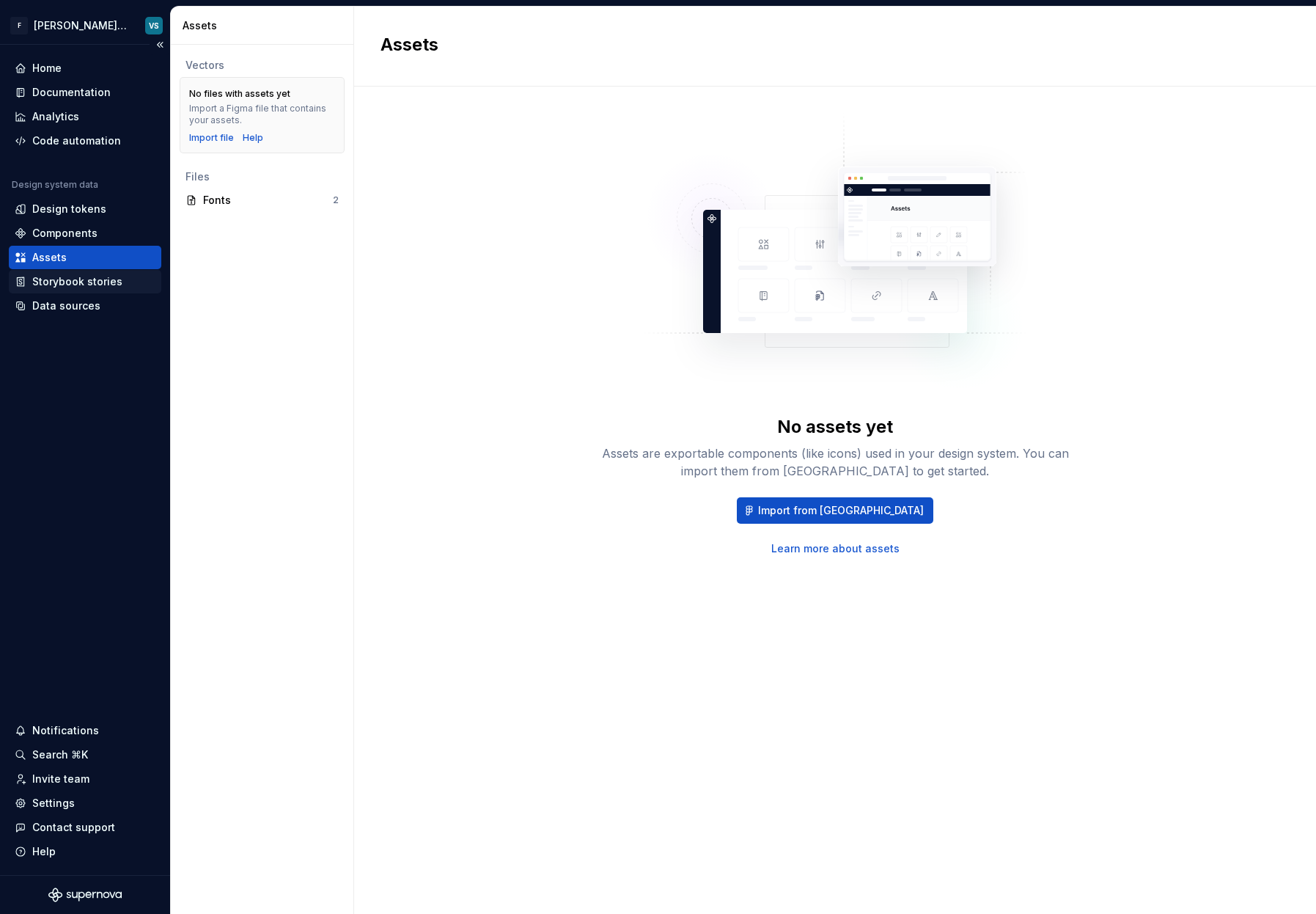 Image resolution: width=1316 pixels, height=914 pixels. What do you see at coordinates (76, 141) in the screenshot?
I see `div: Code automation` at bounding box center [76, 141].